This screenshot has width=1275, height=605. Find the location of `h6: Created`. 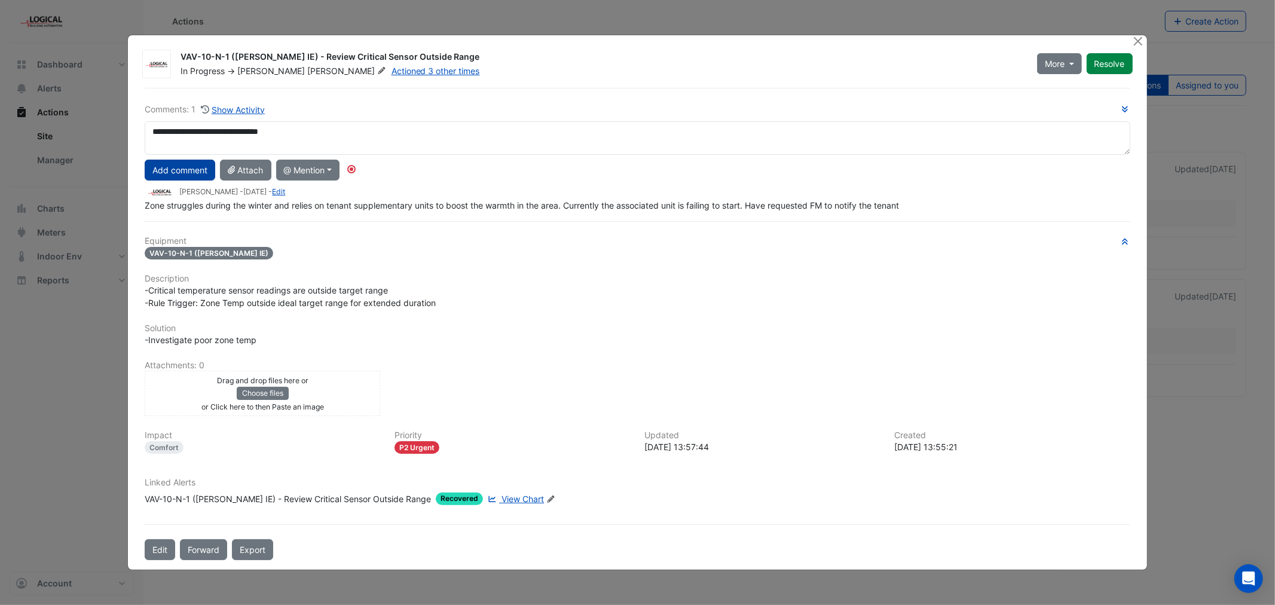

h6: Created is located at coordinates (1012, 435).